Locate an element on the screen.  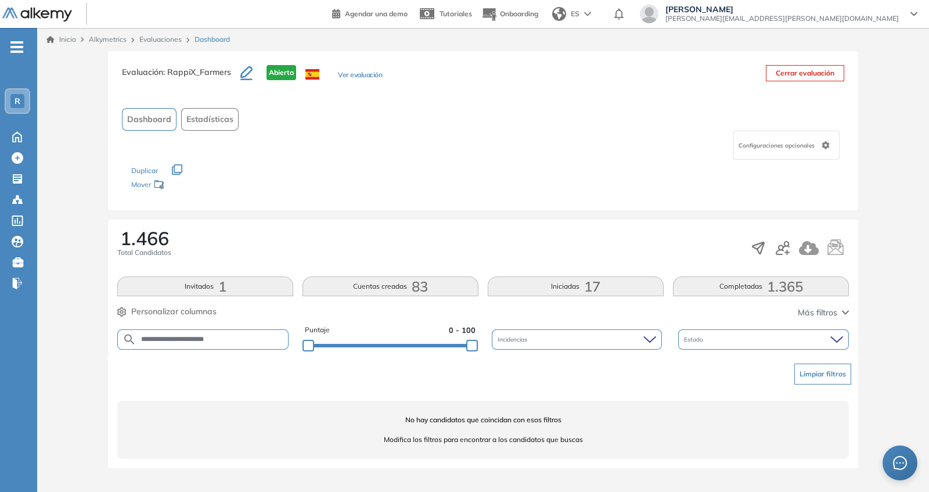
img: ESP is located at coordinates (312, 74).